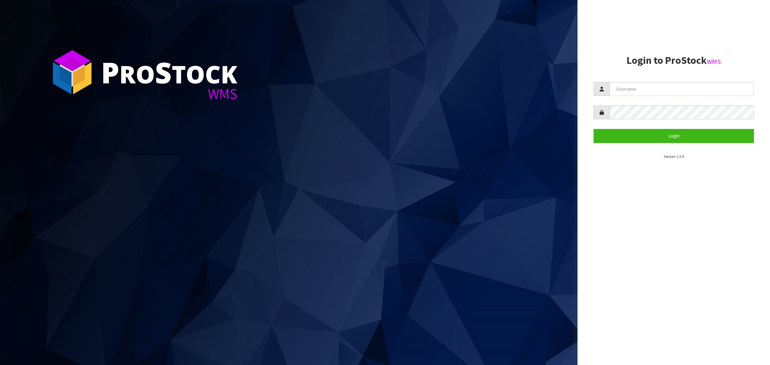  What do you see at coordinates (169, 72) in the screenshot?
I see `div: ro tock` at bounding box center [169, 72].